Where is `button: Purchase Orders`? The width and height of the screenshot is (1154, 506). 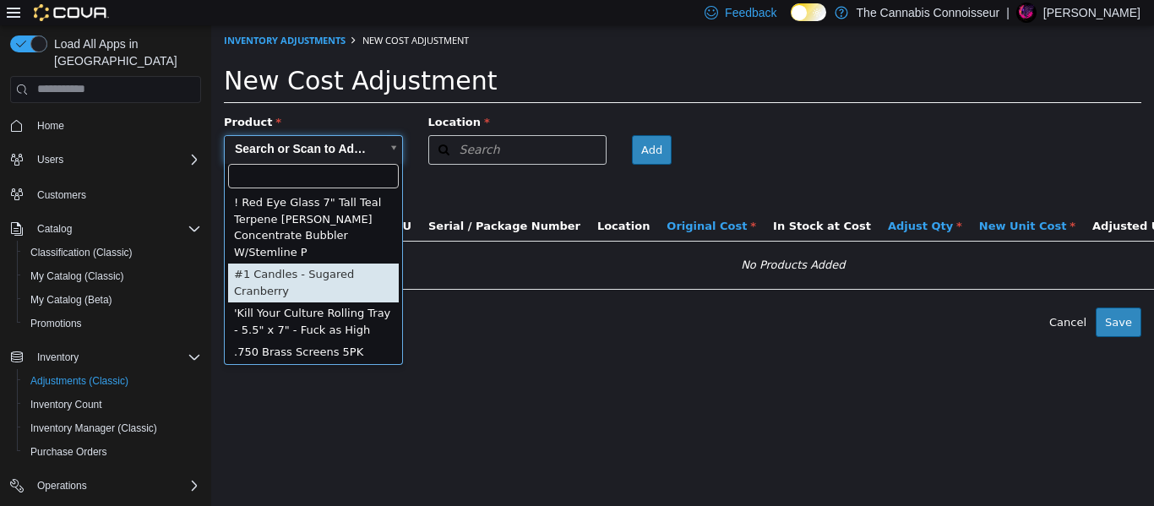 button: Purchase Orders is located at coordinates (112, 452).